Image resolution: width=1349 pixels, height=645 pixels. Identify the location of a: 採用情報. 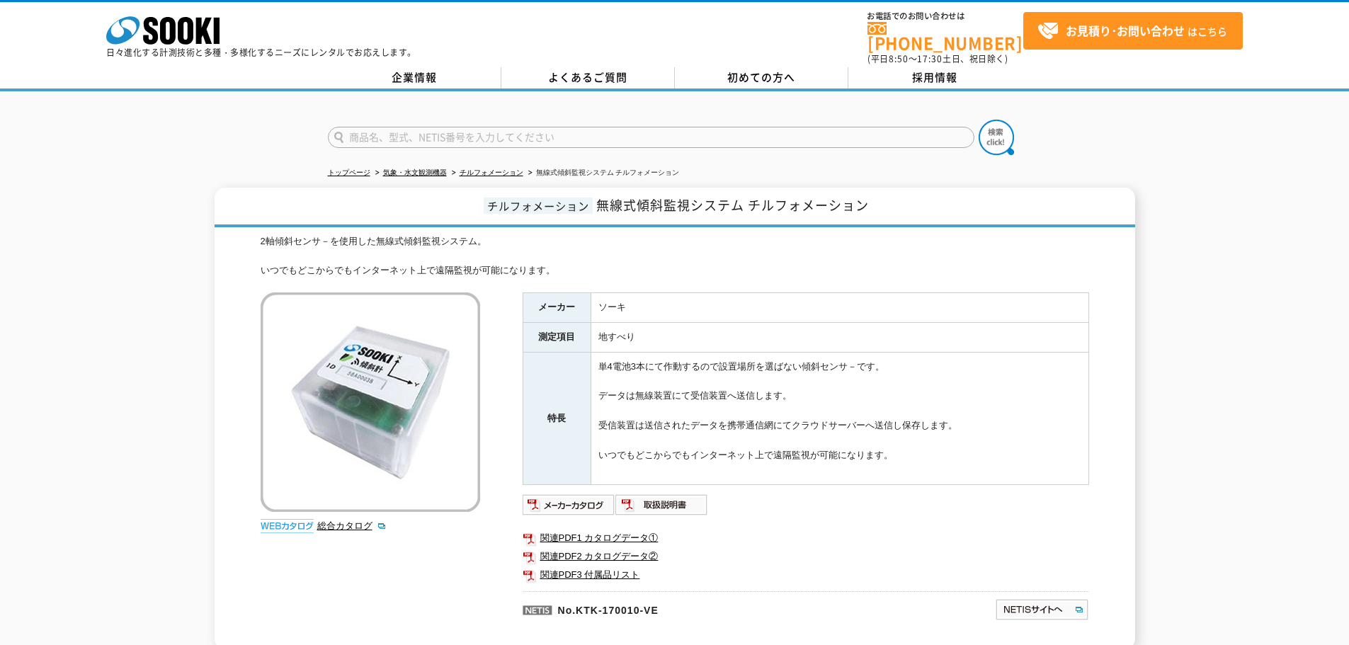
(935, 78).